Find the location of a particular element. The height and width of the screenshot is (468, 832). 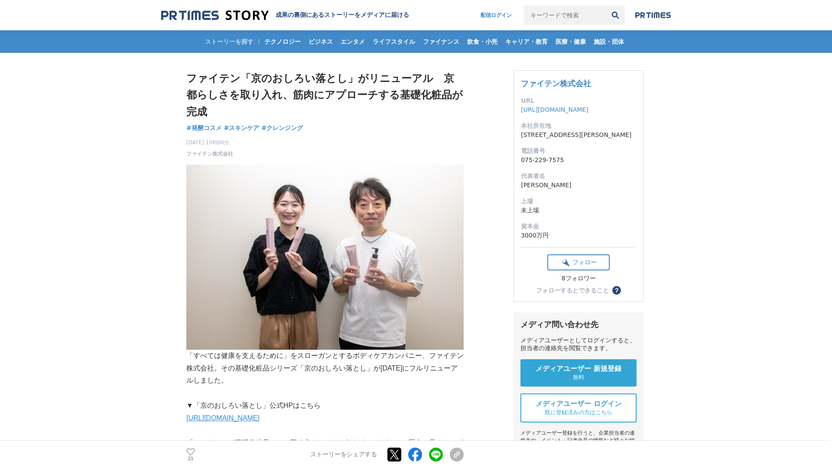

span: #スキンケア is located at coordinates (242, 128).